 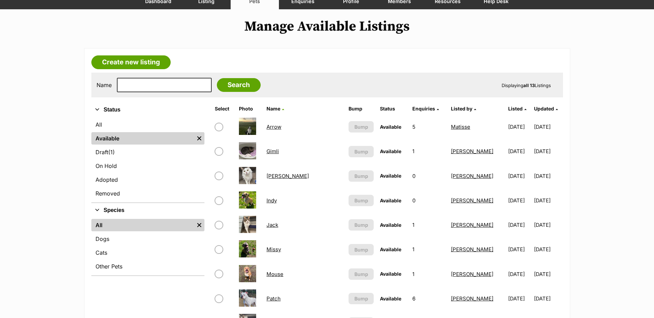 What do you see at coordinates (272, 225) in the screenshot?
I see `a: Jack` at bounding box center [272, 225].